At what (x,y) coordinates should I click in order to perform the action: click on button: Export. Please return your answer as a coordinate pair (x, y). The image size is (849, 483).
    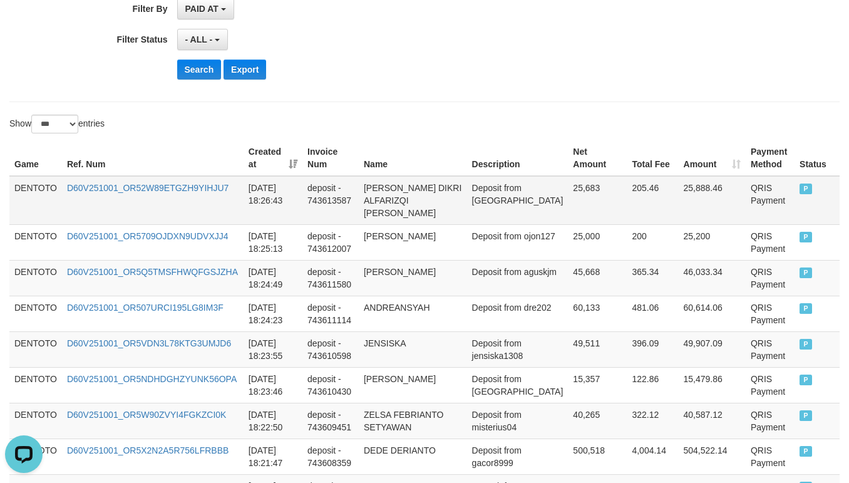
    Looking at the image, I should click on (245, 70).